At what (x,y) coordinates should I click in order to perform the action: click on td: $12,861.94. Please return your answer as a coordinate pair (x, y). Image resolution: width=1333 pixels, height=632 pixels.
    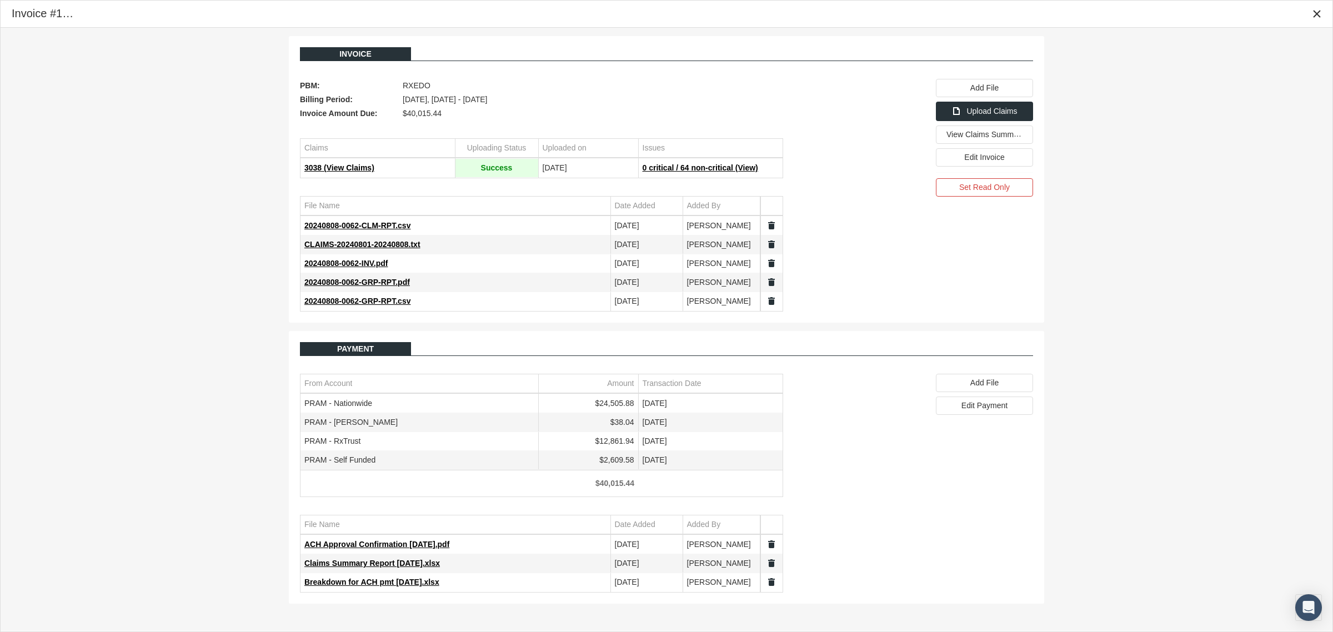
    Looking at the image, I should click on (588, 442).